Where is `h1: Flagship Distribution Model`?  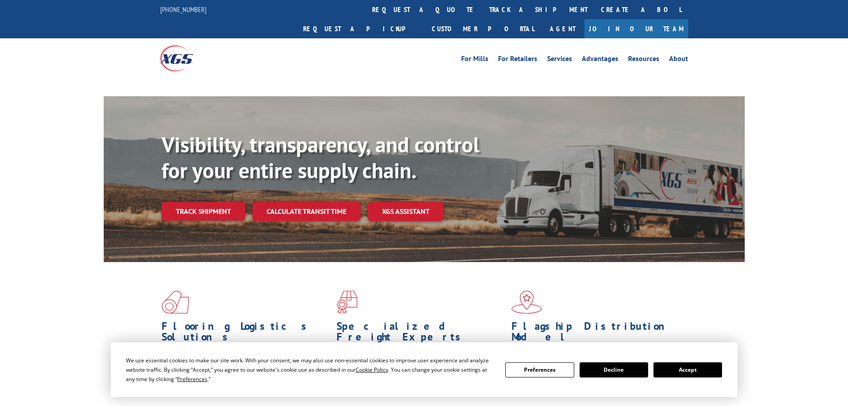
h1: Flagship Distribution Model is located at coordinates (596, 333).